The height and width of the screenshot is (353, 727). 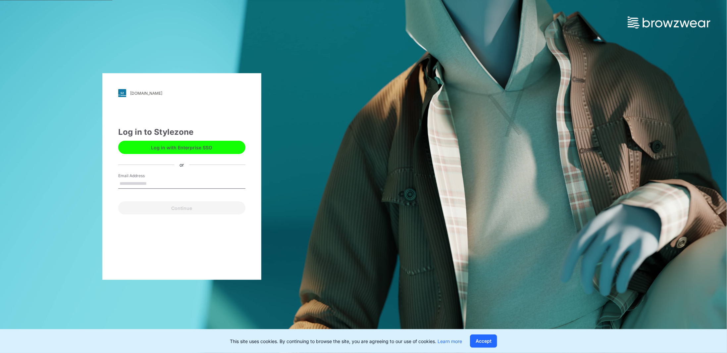 What do you see at coordinates (483, 341) in the screenshot?
I see `button: Accept` at bounding box center [483, 341].